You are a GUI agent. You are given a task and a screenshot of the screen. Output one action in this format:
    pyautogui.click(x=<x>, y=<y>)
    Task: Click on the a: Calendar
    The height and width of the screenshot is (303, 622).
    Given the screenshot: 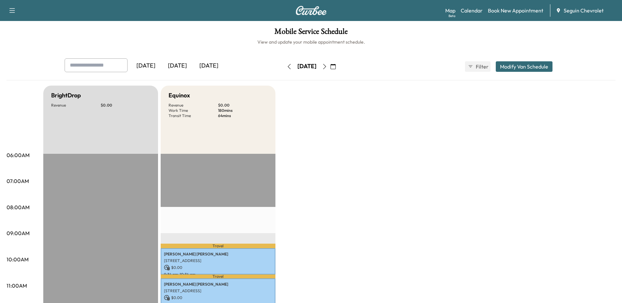 What is the action you would take?
    pyautogui.click(x=472, y=11)
    